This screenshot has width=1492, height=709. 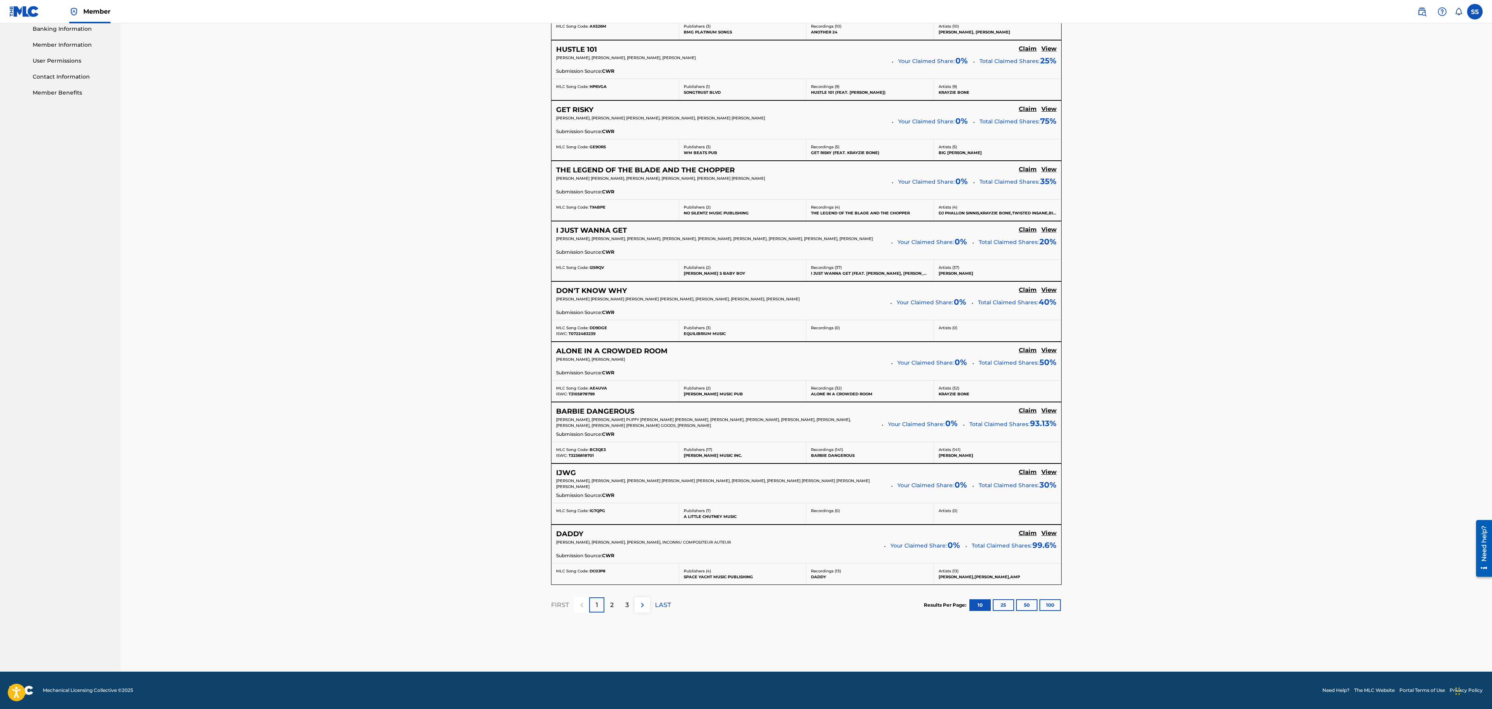 I want to click on a: Privacy Policy, so click(x=1466, y=690).